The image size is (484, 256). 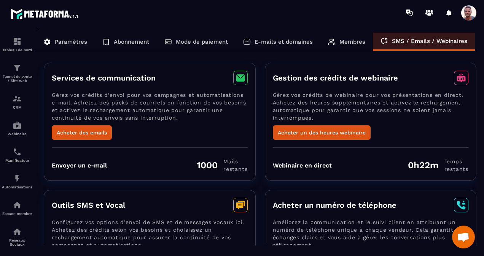 What do you see at coordinates (17, 209) in the screenshot?
I see `a: automationsautomationsEspace membre` at bounding box center [17, 209].